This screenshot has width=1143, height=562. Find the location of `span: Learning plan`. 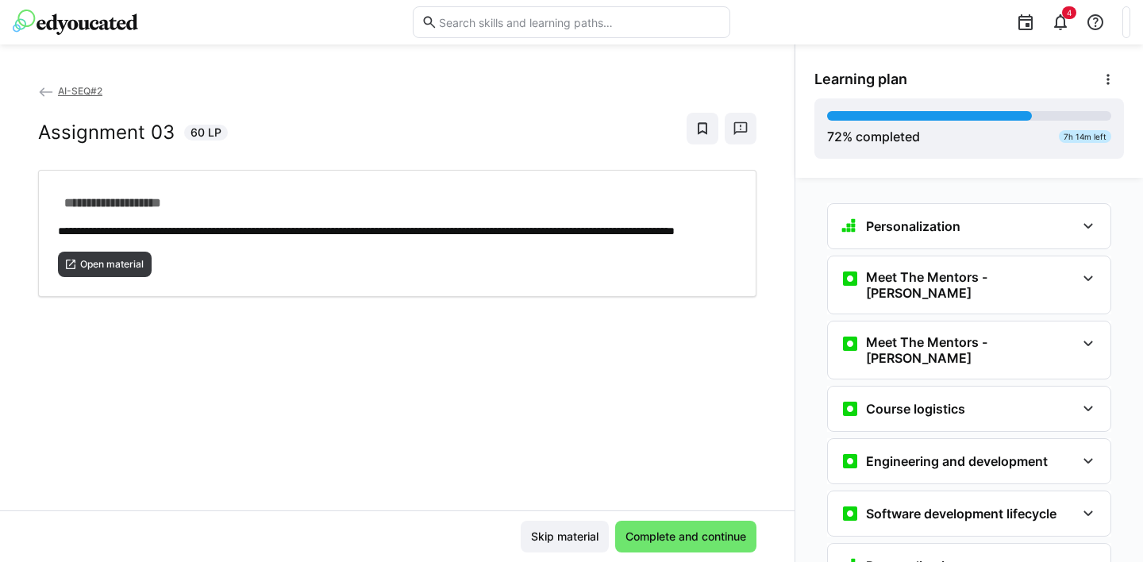

span: Learning plan is located at coordinates (860, 79).